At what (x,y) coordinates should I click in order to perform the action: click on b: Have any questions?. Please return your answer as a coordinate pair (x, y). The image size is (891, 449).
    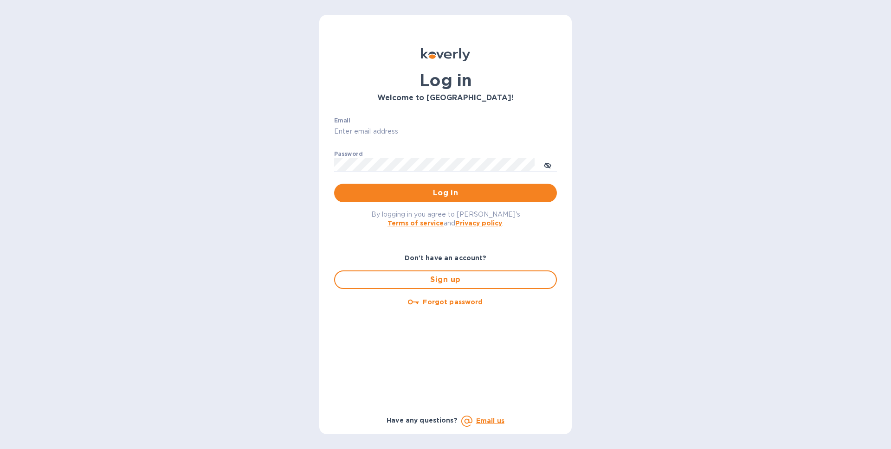
    Looking at the image, I should click on (422, 421).